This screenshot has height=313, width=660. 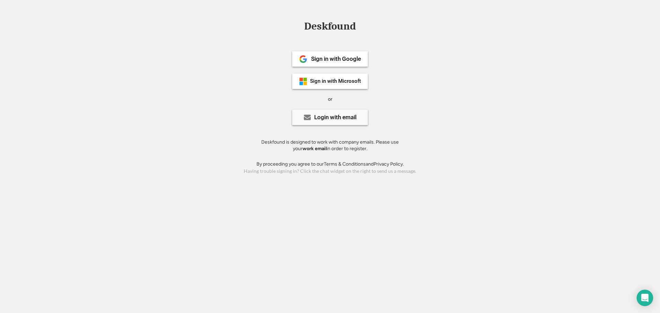 What do you see at coordinates (330, 26) in the screenshot?
I see `div: Deskfound` at bounding box center [330, 26].